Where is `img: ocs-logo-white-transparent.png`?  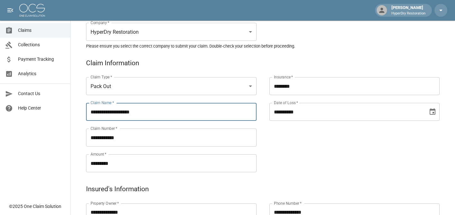
img: ocs-logo-white-transparent.png is located at coordinates (32, 10).